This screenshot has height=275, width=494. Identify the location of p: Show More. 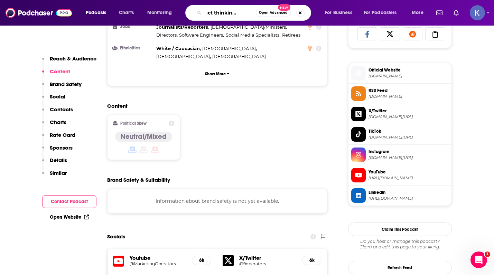
(215, 74).